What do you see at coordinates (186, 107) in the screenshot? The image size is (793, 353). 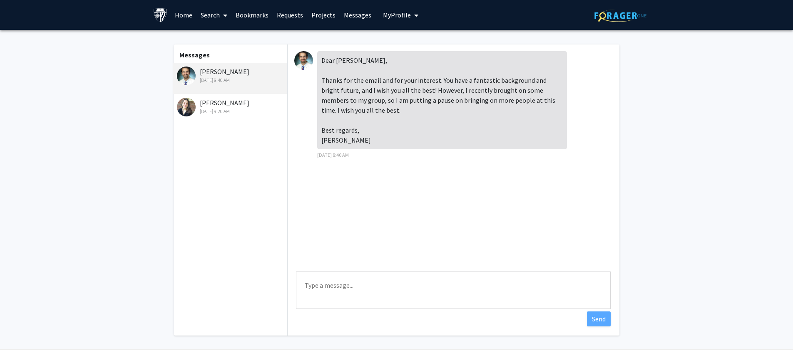 I see `img: Lucie Dequiedt` at bounding box center [186, 107].